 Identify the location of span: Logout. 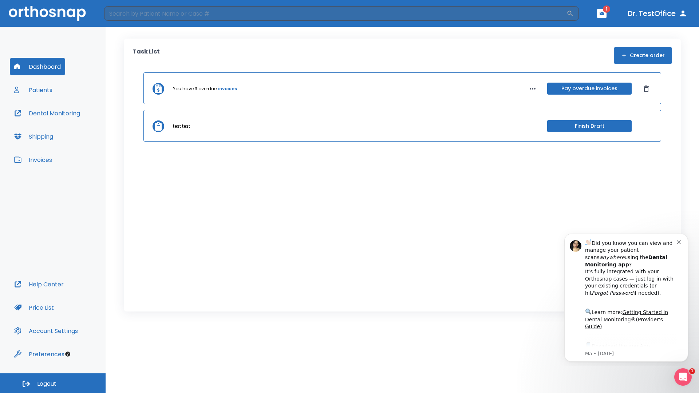
(47, 384).